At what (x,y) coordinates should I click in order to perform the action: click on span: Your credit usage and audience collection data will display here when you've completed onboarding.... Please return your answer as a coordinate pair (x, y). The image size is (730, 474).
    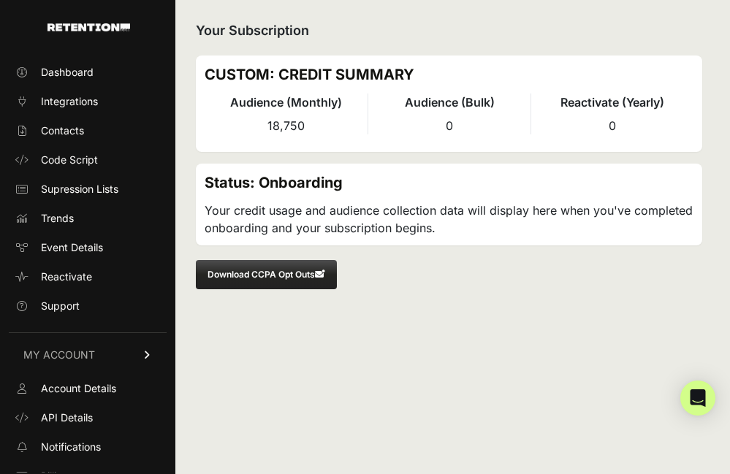
    Looking at the image, I should click on (448, 219).